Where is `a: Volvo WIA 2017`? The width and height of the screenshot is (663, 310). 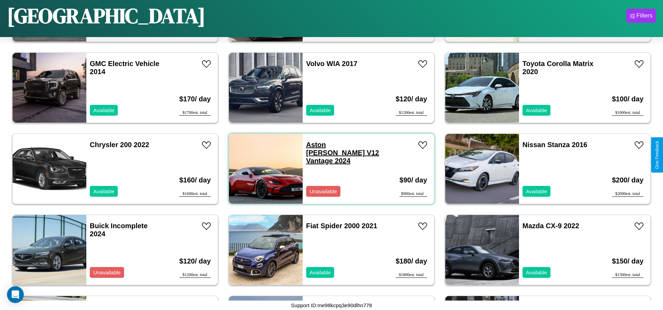
a: Volvo WIA 2017 is located at coordinates (332, 64).